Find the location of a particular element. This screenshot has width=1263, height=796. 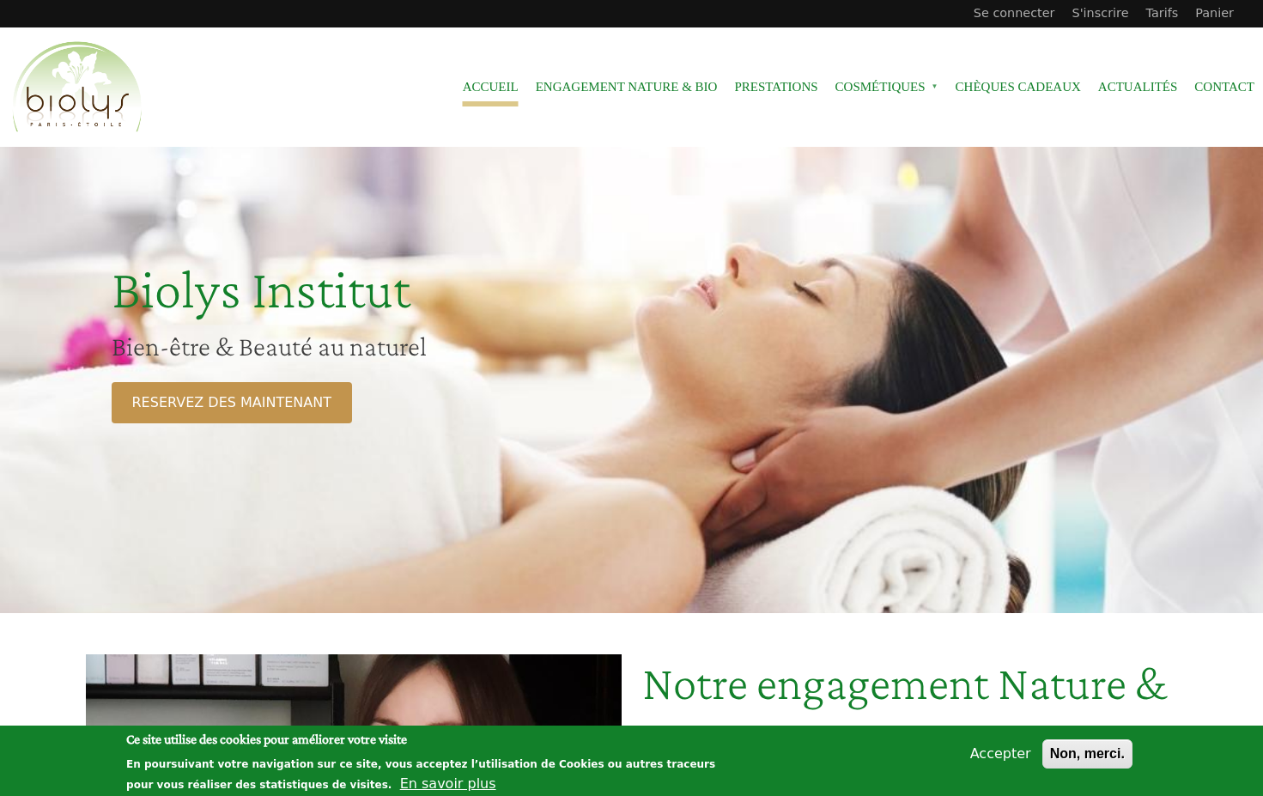

a: Contact is located at coordinates (1225, 87).